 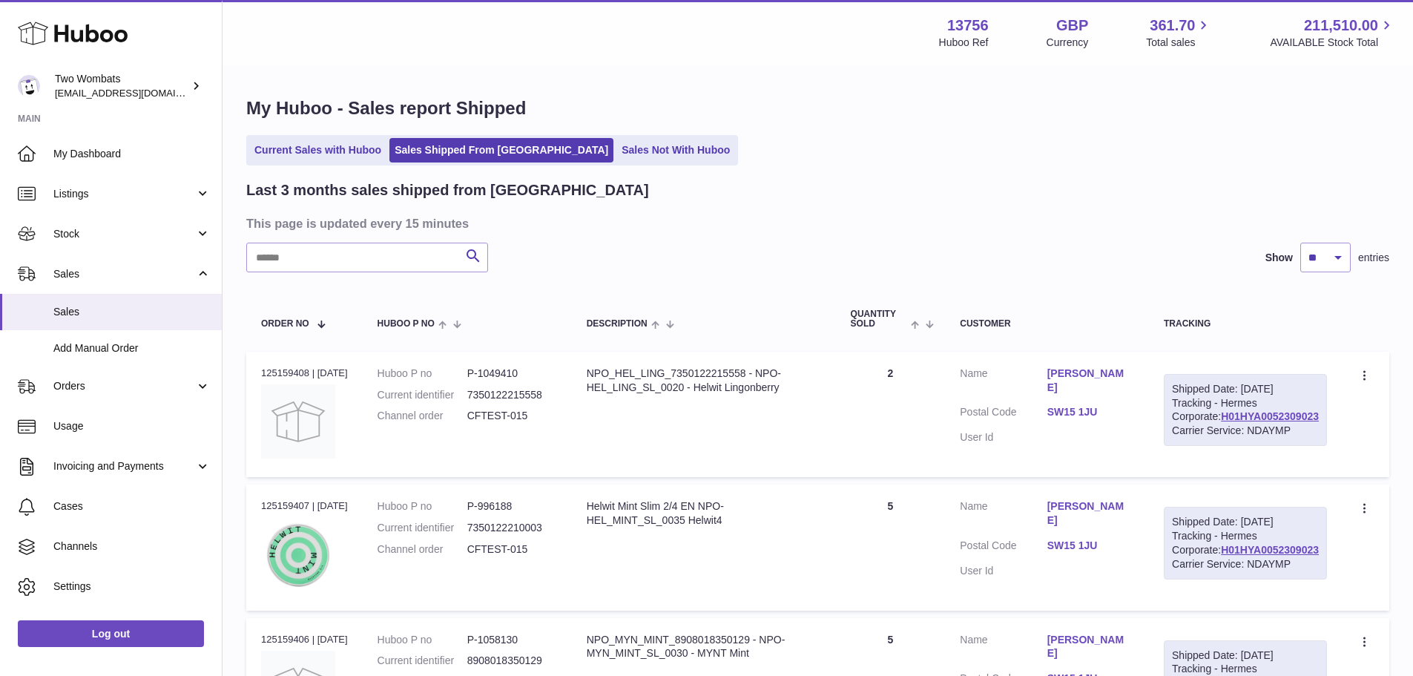 What do you see at coordinates (124, 386) in the screenshot?
I see `span: Orders` at bounding box center [124, 386].